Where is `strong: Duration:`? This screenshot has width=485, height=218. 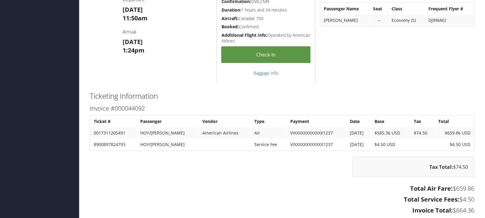 strong: Duration: is located at coordinates (231, 10).